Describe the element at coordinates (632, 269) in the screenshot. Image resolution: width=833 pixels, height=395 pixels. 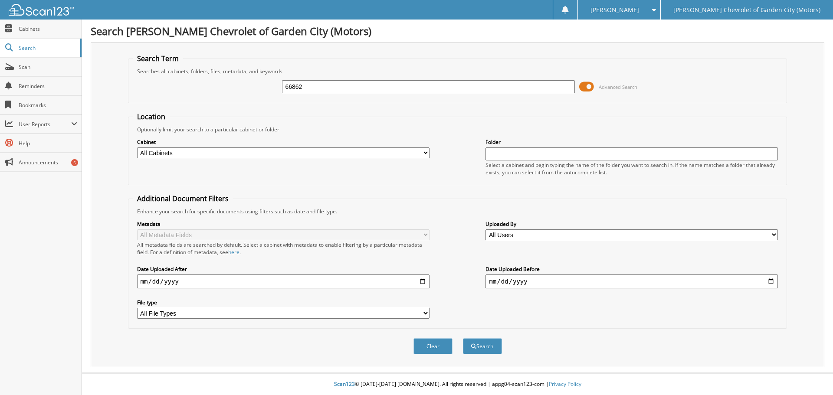
I see `label: Date Uploaded Before` at that location.